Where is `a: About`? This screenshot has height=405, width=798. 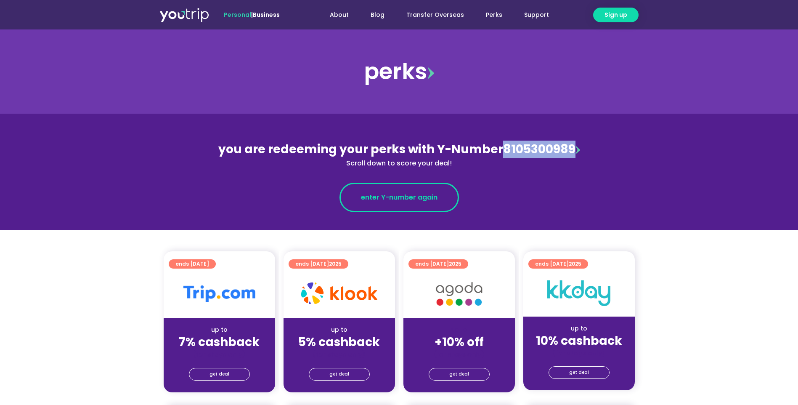 a: About is located at coordinates (339, 15).